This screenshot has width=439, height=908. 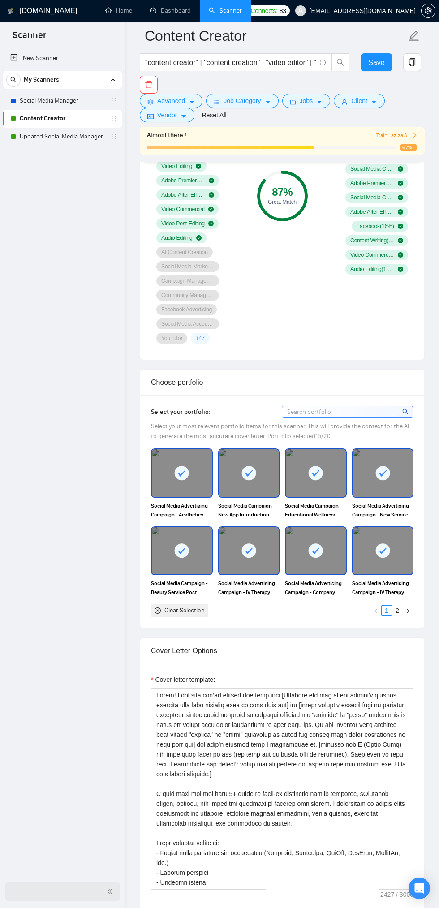 I want to click on span: 67%, so click(x=408, y=147).